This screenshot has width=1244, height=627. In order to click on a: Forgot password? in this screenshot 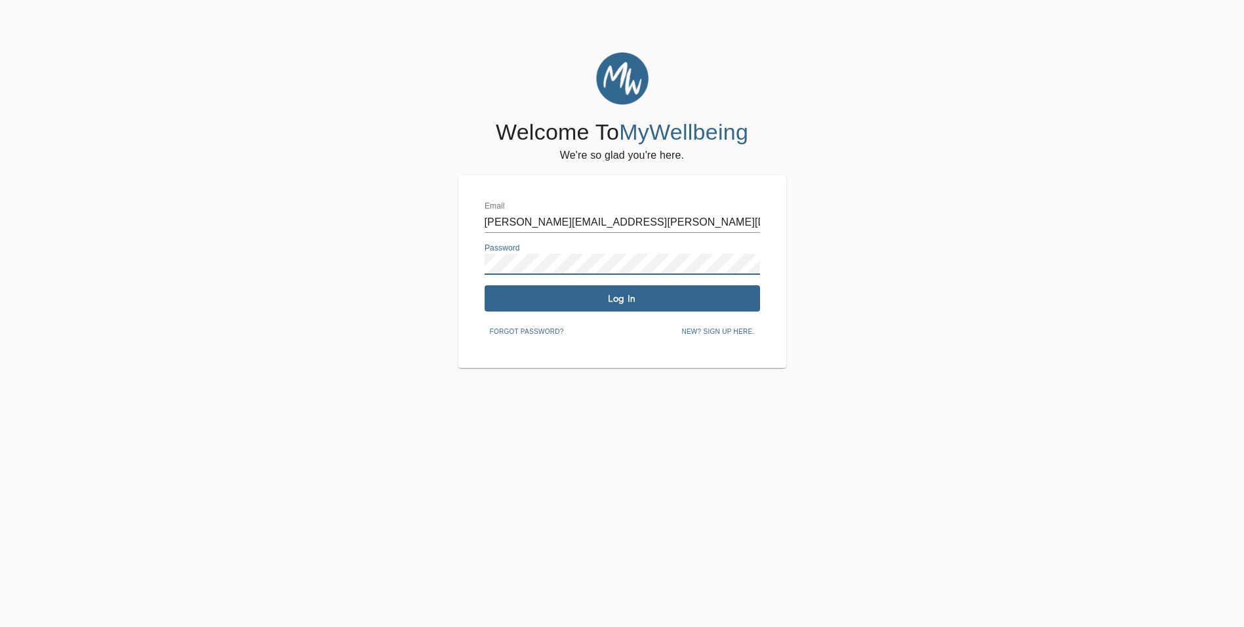, I will do `click(526, 330)`.